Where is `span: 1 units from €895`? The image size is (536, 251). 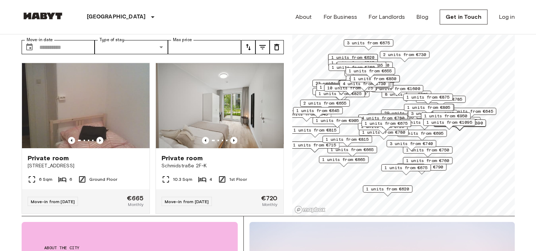
span: 1 units from €895 is located at coordinates (341, 87).